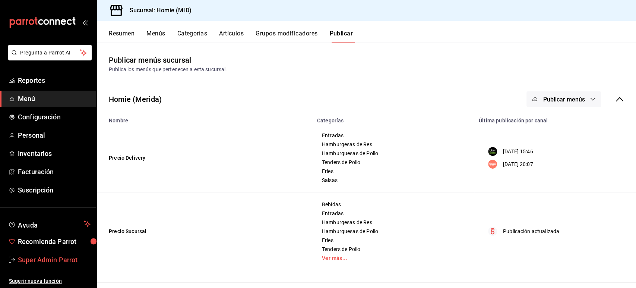  What do you see at coordinates (231, 36) in the screenshot?
I see `button: Artículos` at bounding box center [231, 36].